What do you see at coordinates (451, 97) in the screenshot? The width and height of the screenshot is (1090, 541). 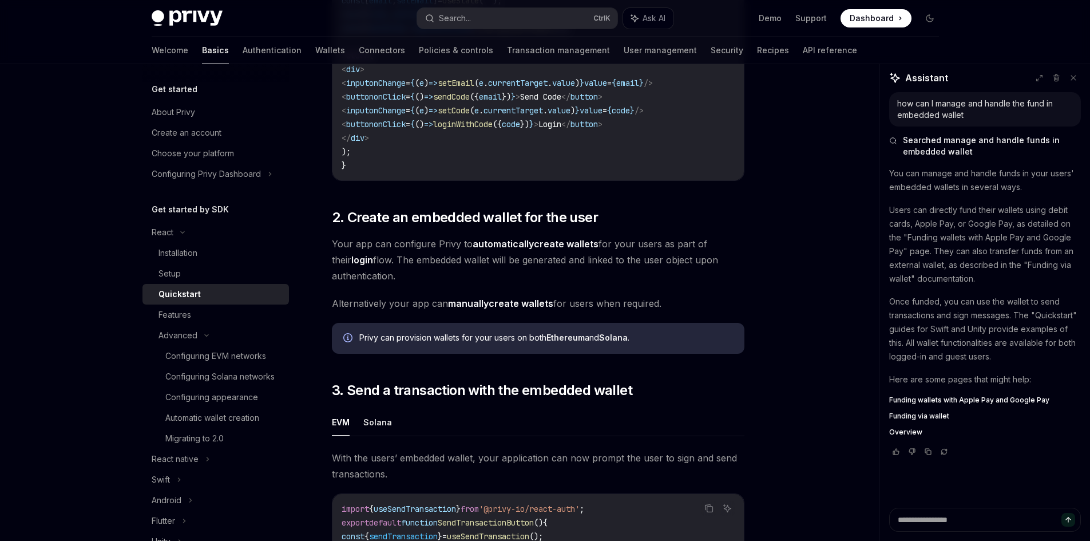 I see `span: sendCode` at bounding box center [451, 97].